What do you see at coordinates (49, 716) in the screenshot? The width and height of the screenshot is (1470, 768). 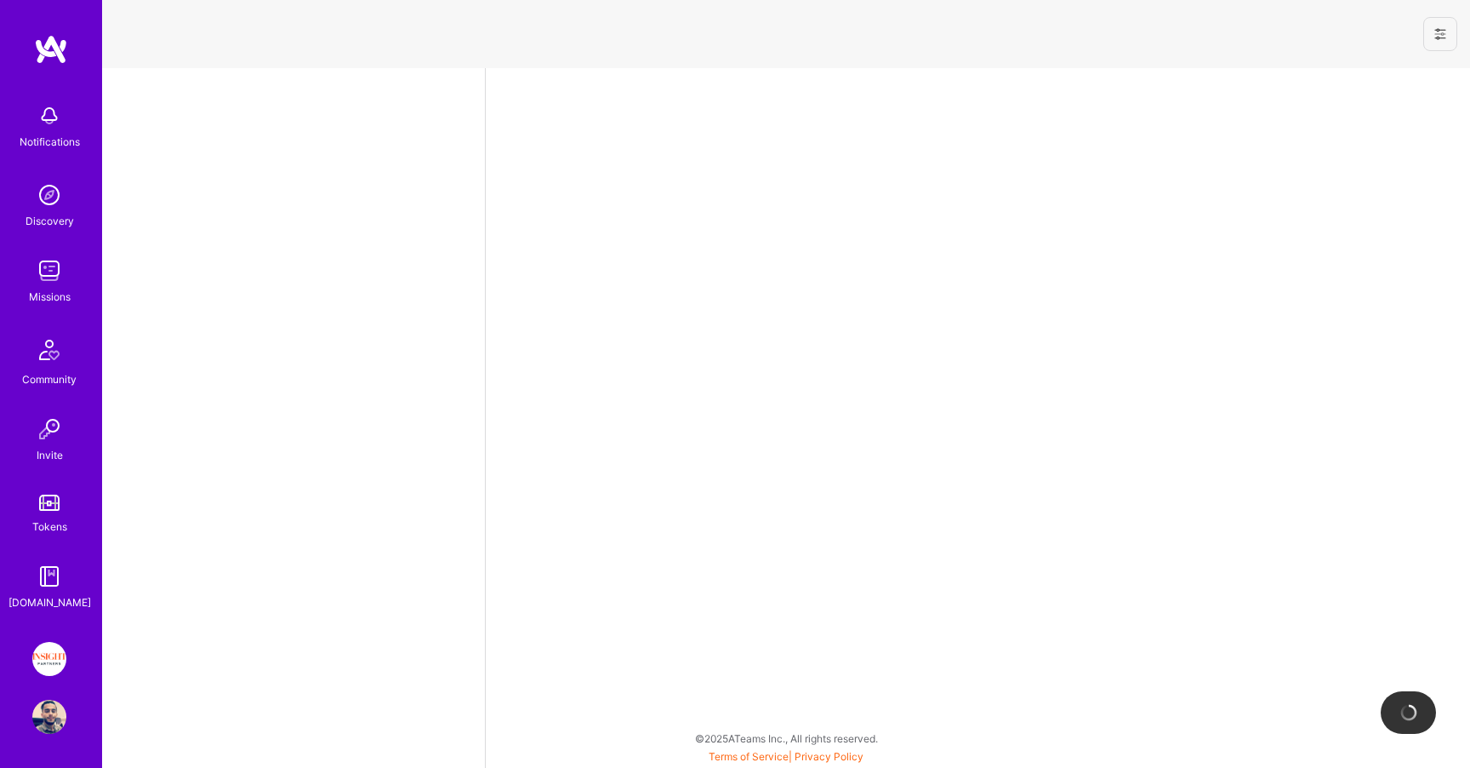 I see `a: User Avatar` at bounding box center [49, 716].